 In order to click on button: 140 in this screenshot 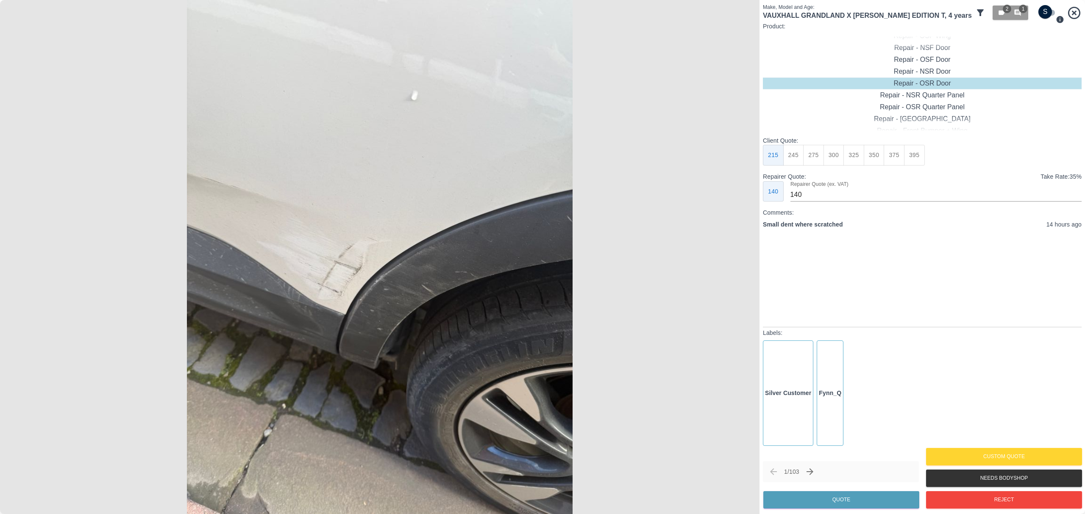, I will do `click(773, 192)`.